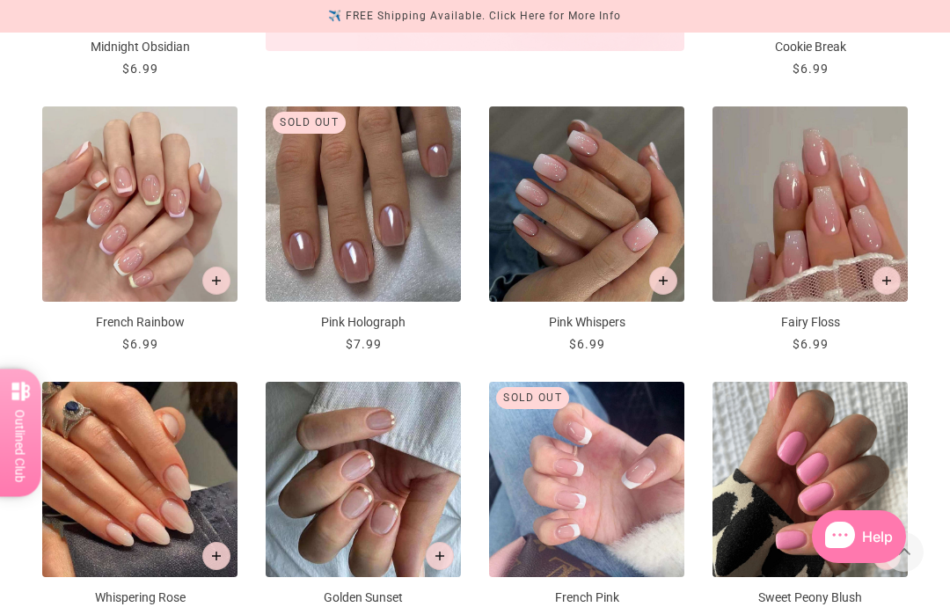 Image resolution: width=950 pixels, height=607 pixels. I want to click on span: $7.99, so click(363, 344).